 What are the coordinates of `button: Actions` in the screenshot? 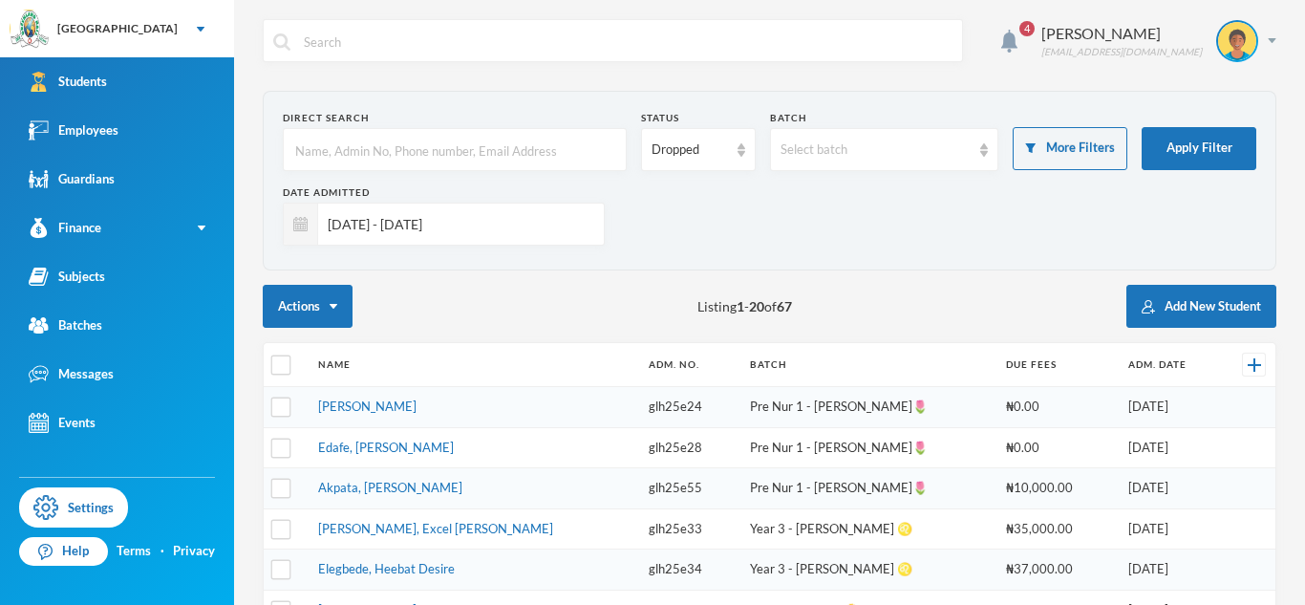 It's located at (308, 306).